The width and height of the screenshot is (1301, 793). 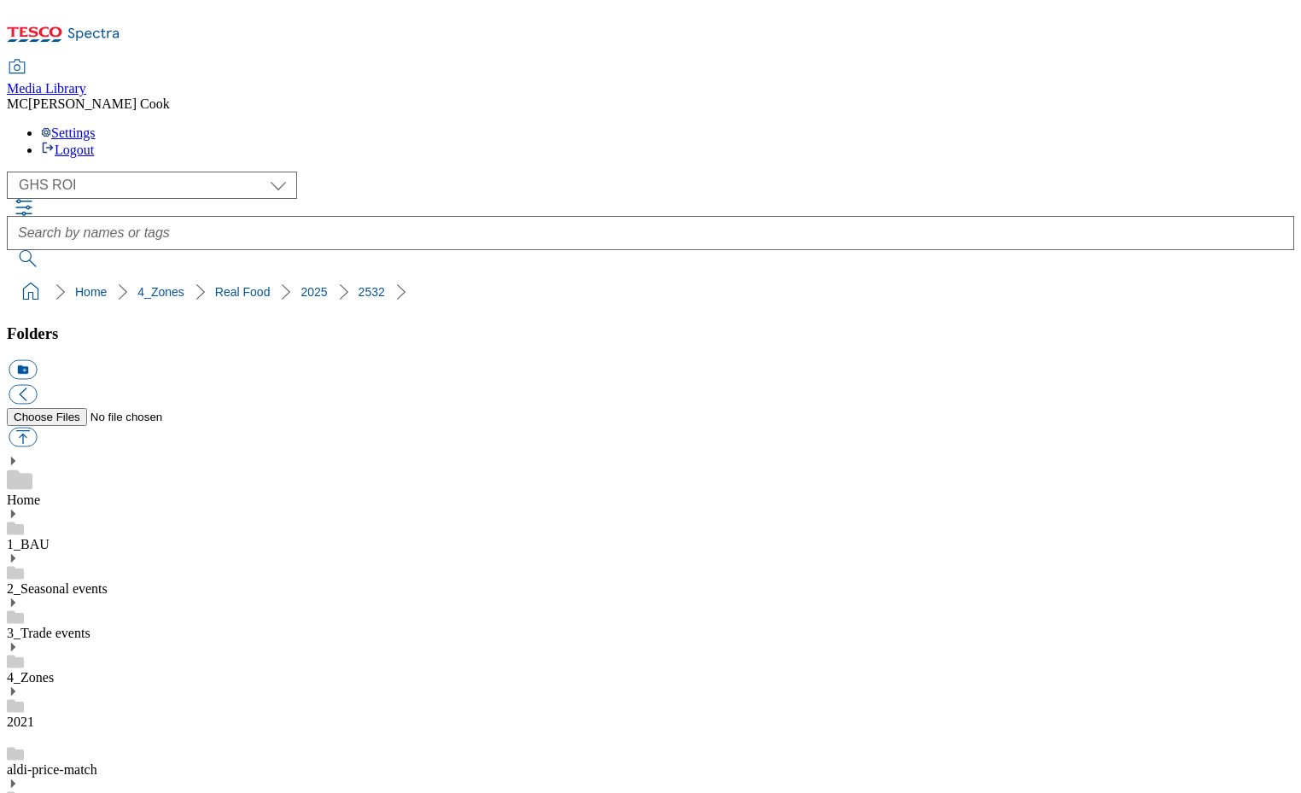 I want to click on a: 1_BAU, so click(x=28, y=544).